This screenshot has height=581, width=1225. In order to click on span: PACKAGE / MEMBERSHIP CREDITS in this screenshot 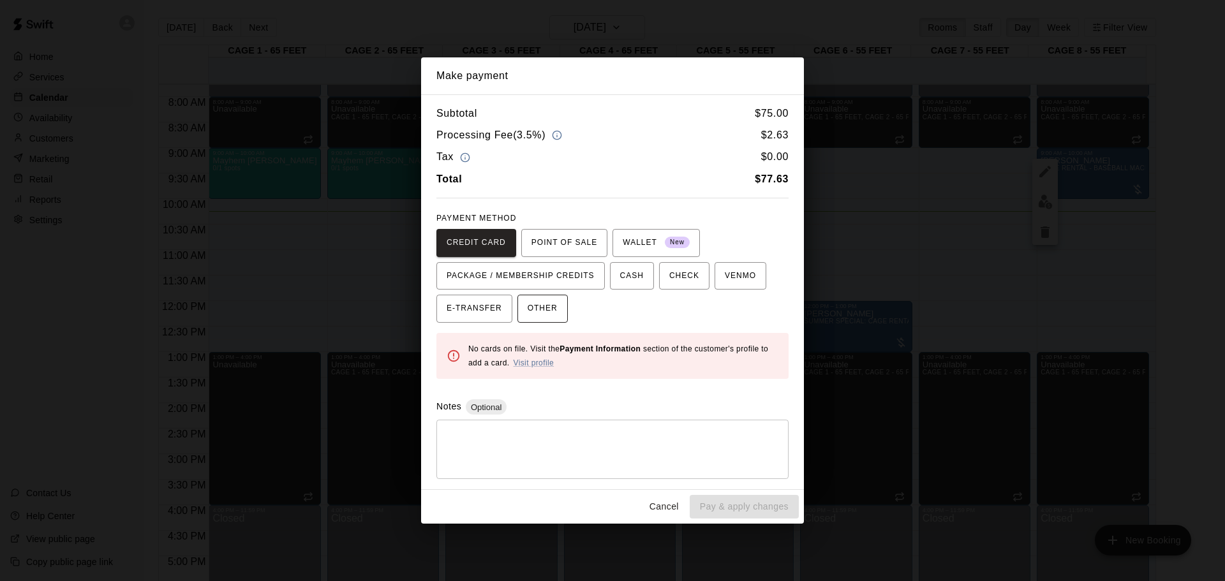, I will do `click(521, 276)`.